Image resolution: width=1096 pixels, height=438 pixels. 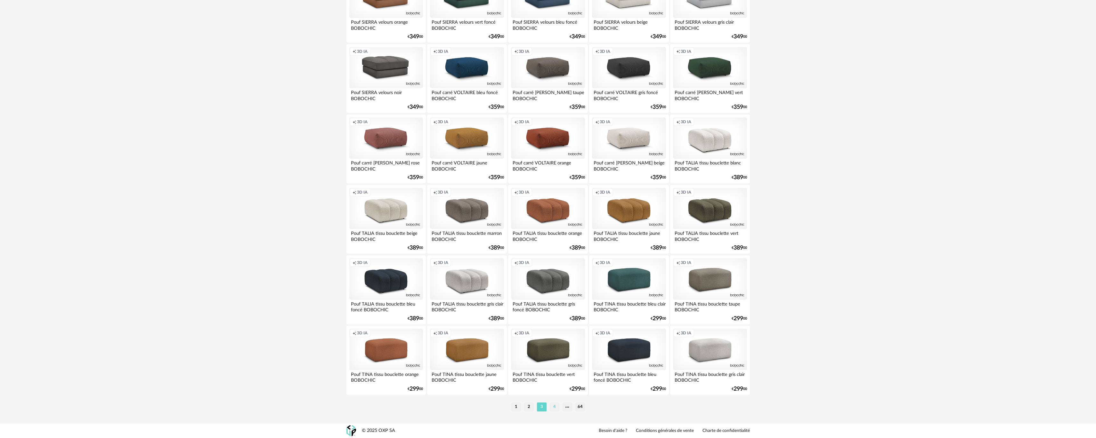 I want to click on div: Pouf TINA tissu bouclette orange BOBOCHIC, so click(x=386, y=377).